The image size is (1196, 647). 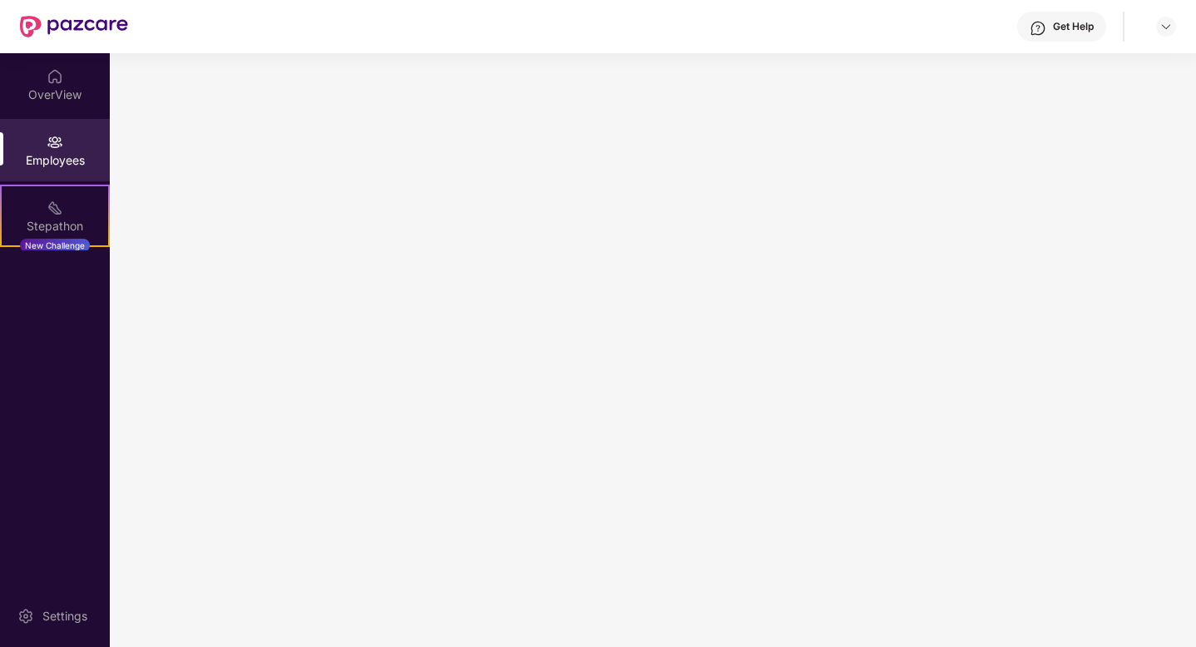 I want to click on img: svg+xml;base64,PHN2ZyBpZD0iU2V0dGluZy0yMHgyMCIgeG1sbnM9Imh0dHA6Ly93d3cudzMub3JnLzIwMDAvc3ZnIiB3aW..., so click(x=26, y=616).